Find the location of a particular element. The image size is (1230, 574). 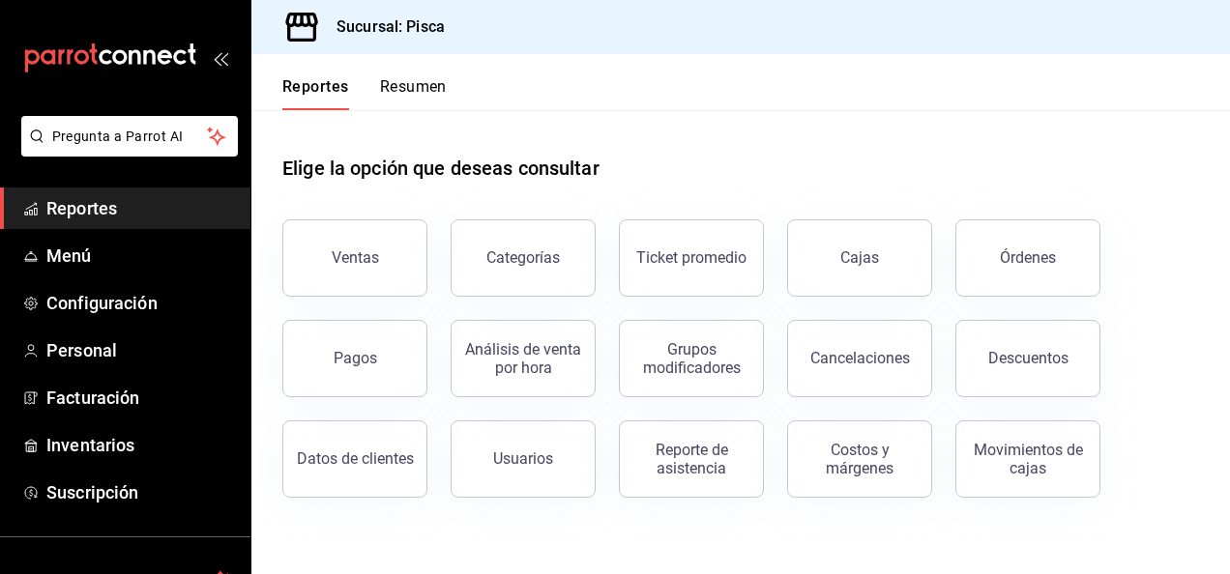

span: Reportes is located at coordinates (140, 208).